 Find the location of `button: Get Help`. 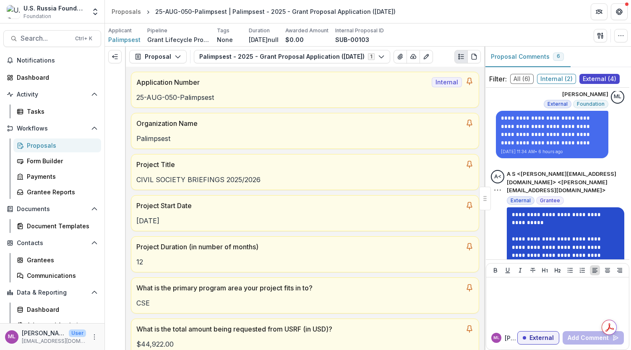

button: Get Help is located at coordinates (619, 12).